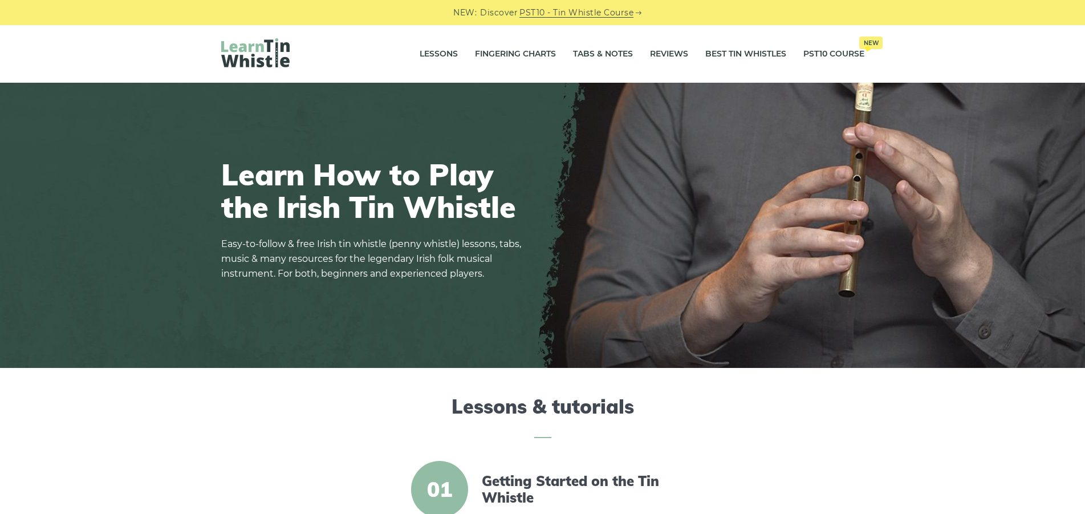 The image size is (1085, 514). I want to click on h1: Learn How to Play the Irish Tin Whistle, so click(375, 191).